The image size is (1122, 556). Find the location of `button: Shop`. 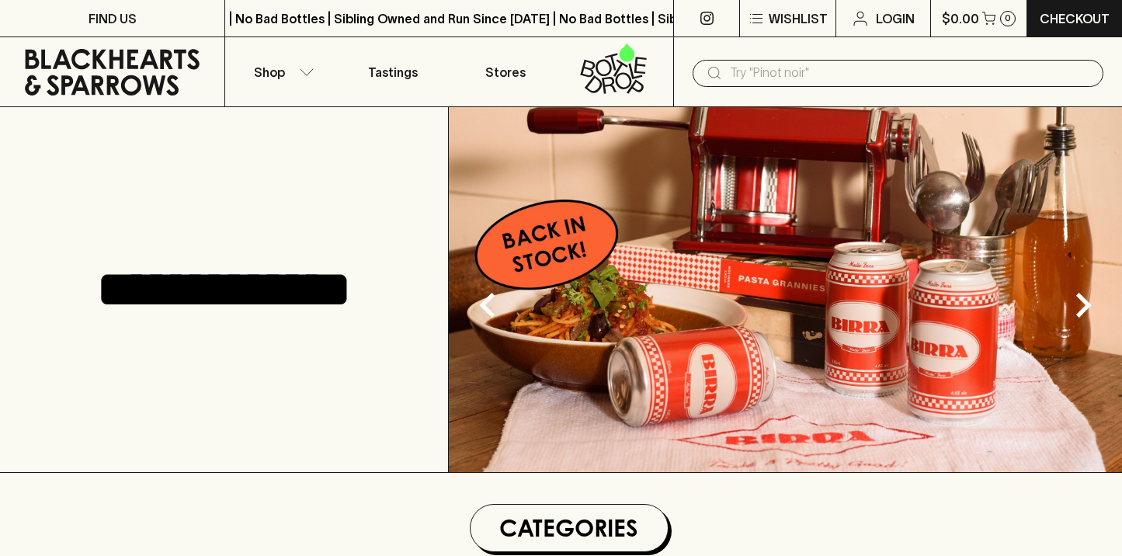

button: Shop is located at coordinates (281, 71).